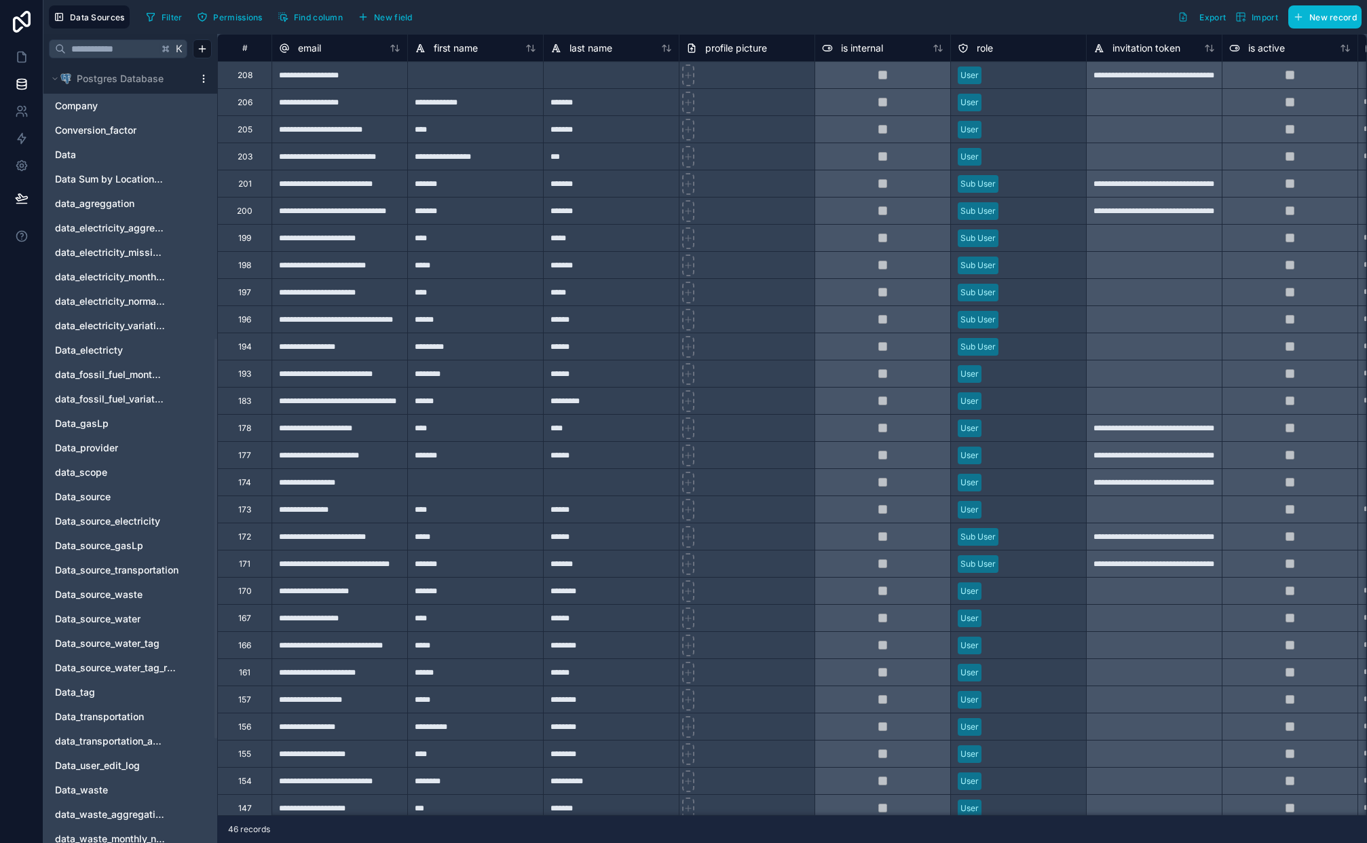 Image resolution: width=1367 pixels, height=843 pixels. Describe the element at coordinates (117, 546) in the screenshot. I see `a: Data_source_gasLp` at that location.